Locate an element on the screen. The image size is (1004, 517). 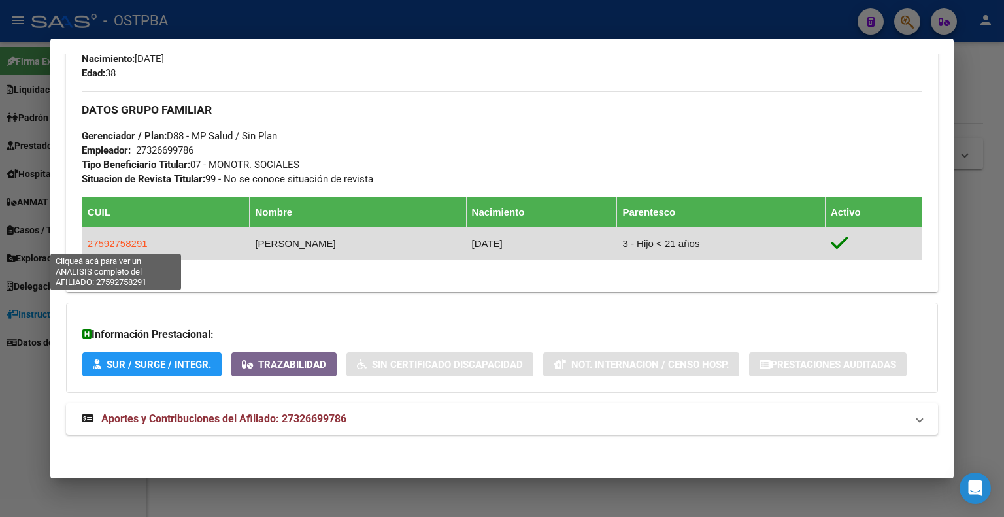
th: Nacimiento is located at coordinates (541, 212).